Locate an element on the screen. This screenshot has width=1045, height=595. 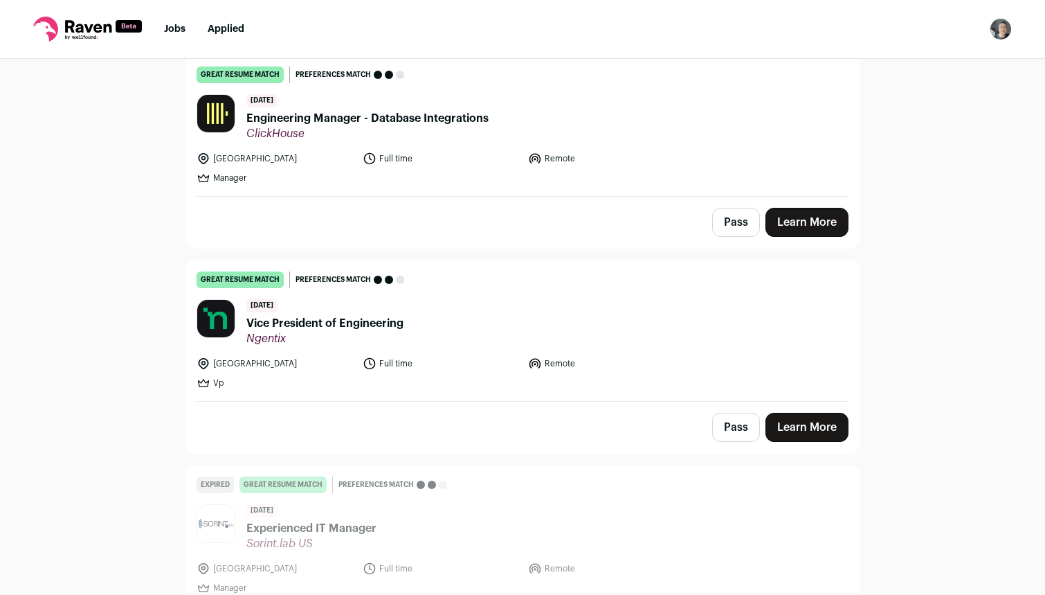
div: Expired is located at coordinates (215, 485).